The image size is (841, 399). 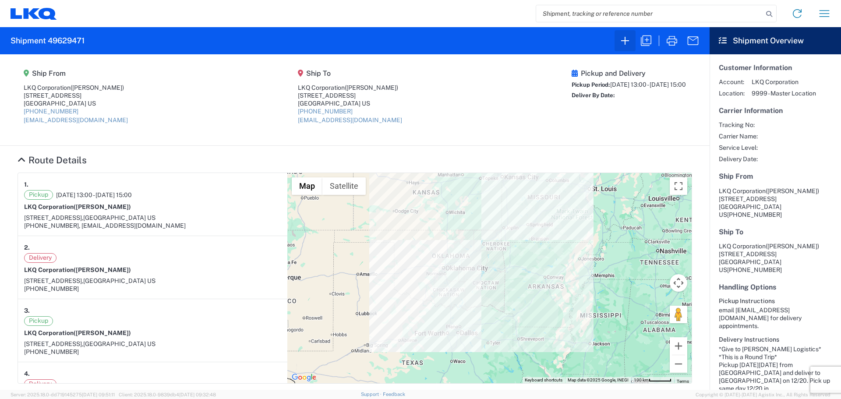 What do you see at coordinates (649, 14) in the screenshot?
I see `input: Shipment, tracking or reference number` at bounding box center [649, 14].